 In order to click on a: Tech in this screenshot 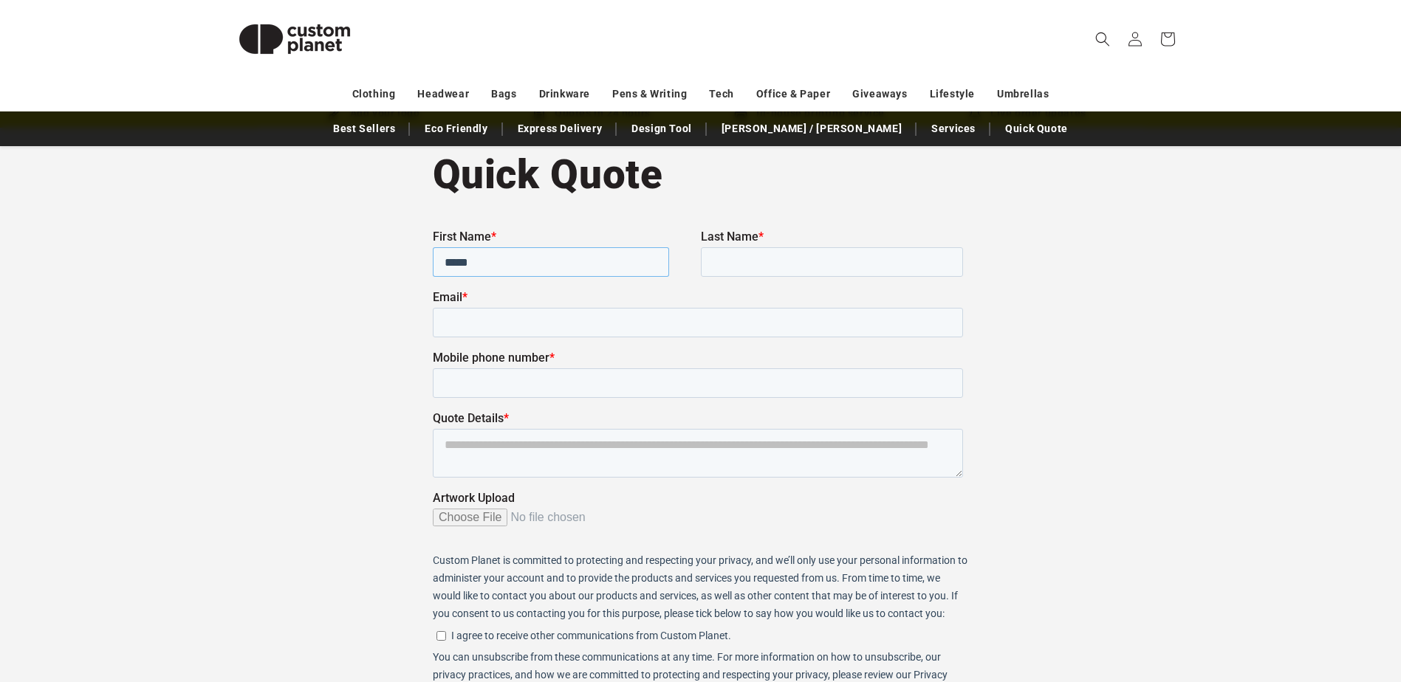, I will do `click(721, 94)`.